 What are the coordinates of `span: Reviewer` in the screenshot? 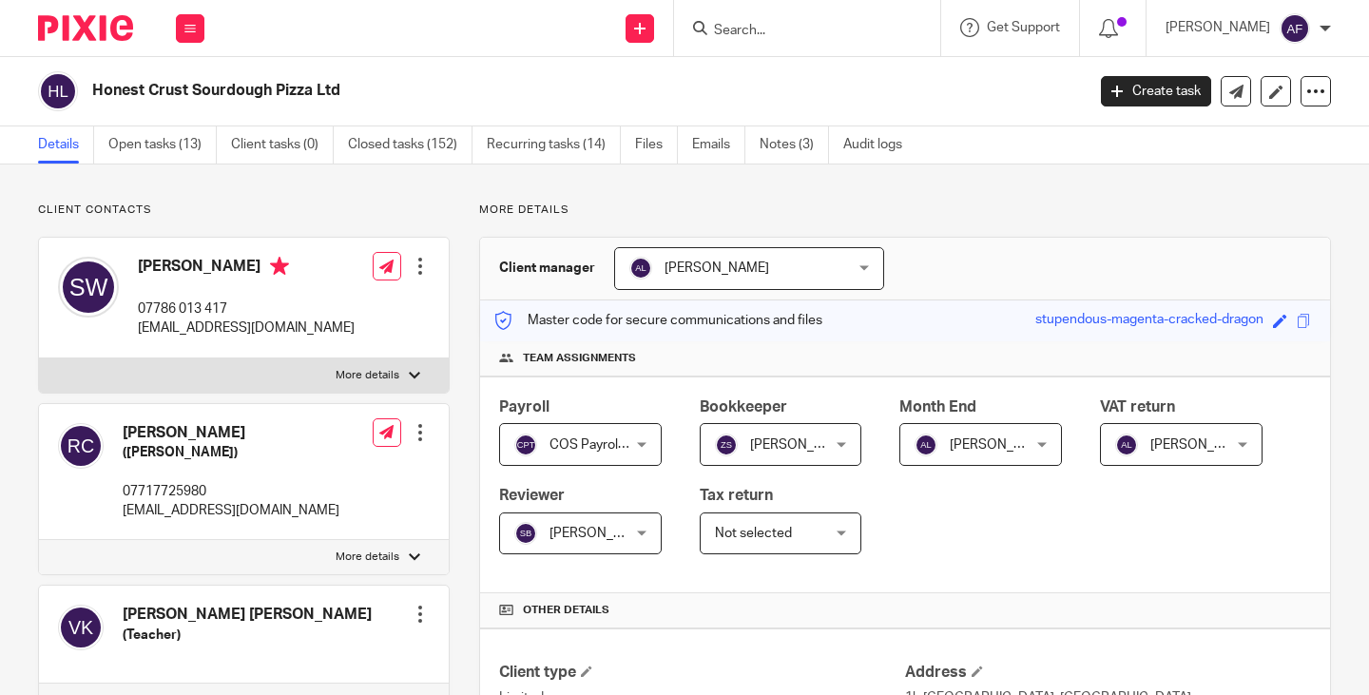 It's located at (531, 495).